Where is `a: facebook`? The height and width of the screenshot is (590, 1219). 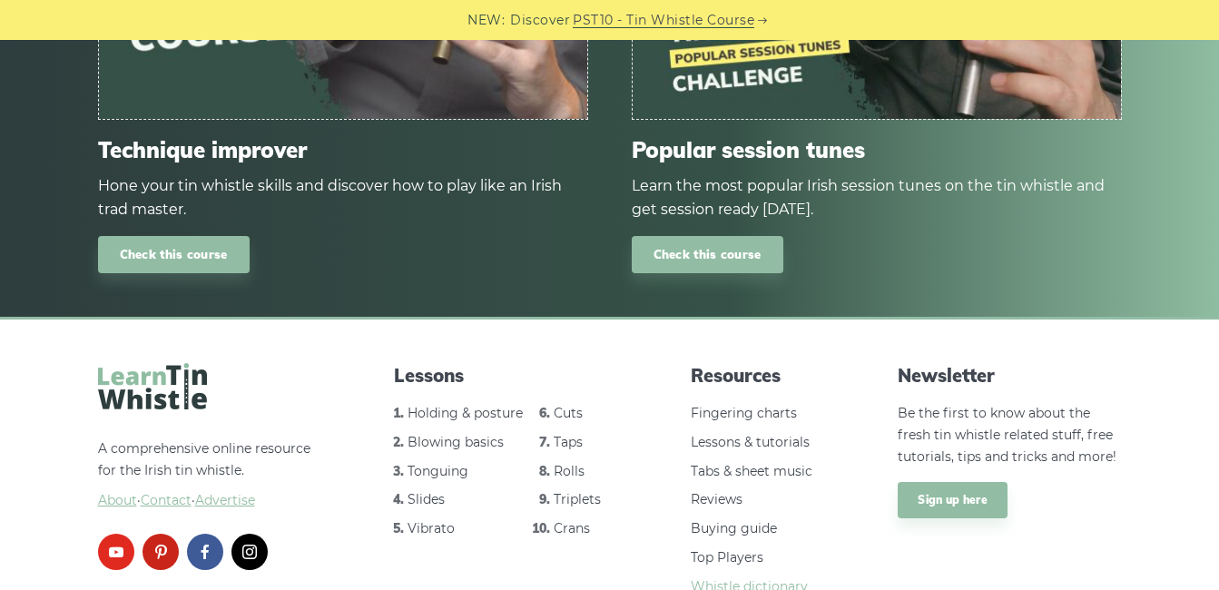 a: facebook is located at coordinates (205, 552).